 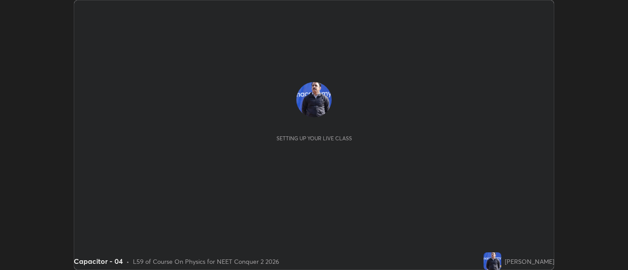 I want to click on div: Setting up your live class, so click(x=314, y=138).